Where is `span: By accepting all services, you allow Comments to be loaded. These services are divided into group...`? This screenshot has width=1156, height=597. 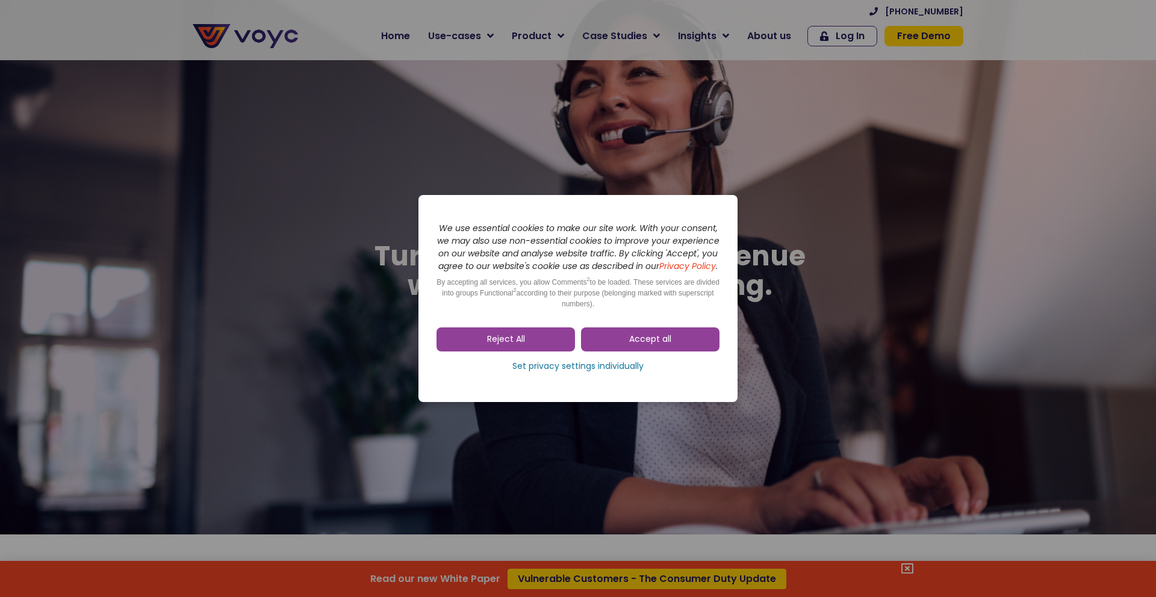
span: By accepting all services, you allow Comments to be loaded. These services are divided into group... is located at coordinates (578, 293).